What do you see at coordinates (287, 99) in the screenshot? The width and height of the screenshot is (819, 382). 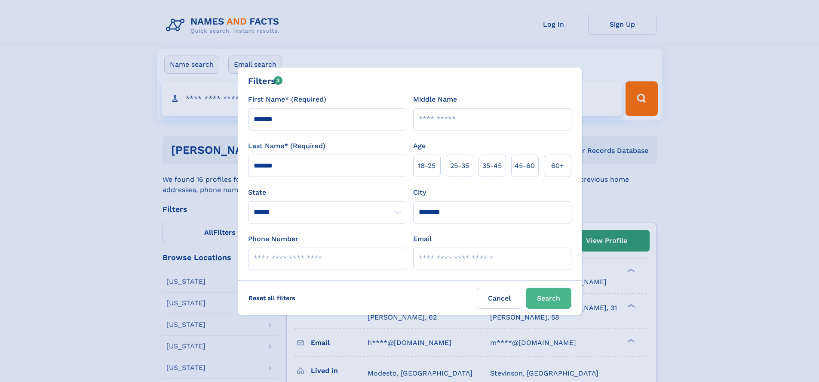 I see `label: First Name* (Required)` at bounding box center [287, 99].